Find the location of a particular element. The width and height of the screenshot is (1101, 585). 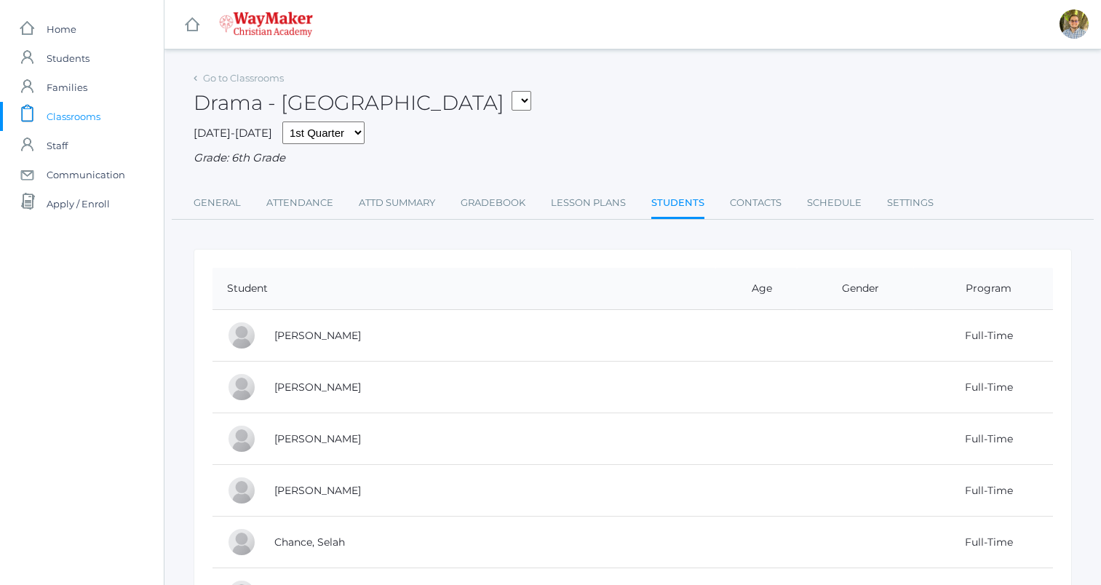

div: Josey Baker is located at coordinates (242, 335).